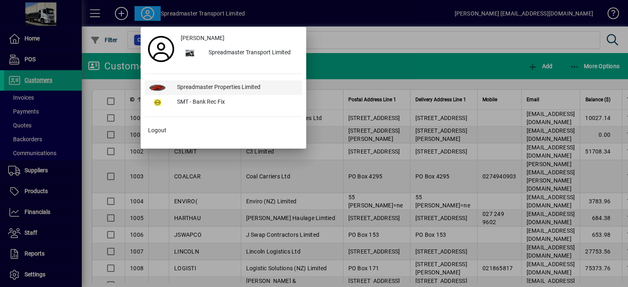 The height and width of the screenshot is (287, 628). Describe the element at coordinates (239, 53) in the screenshot. I see `button: Spreadmaster Transport Limited` at that location.